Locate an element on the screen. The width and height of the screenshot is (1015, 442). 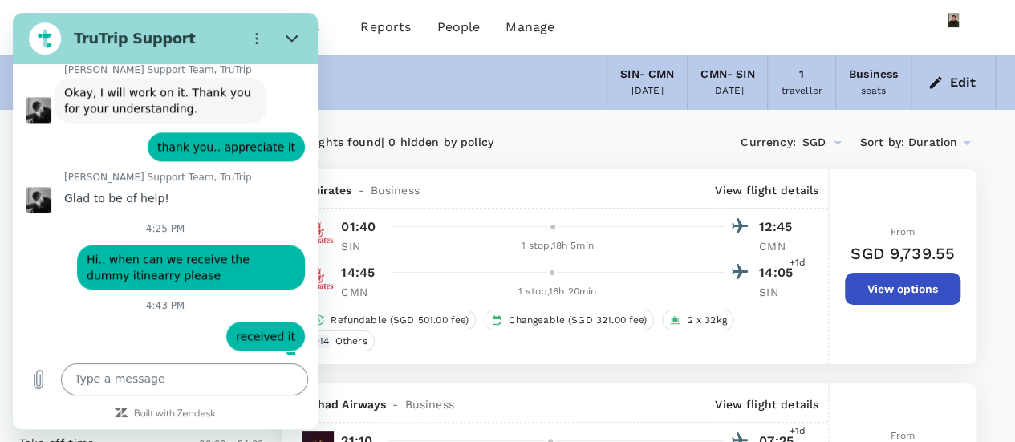
div: +14Others is located at coordinates (339, 341).